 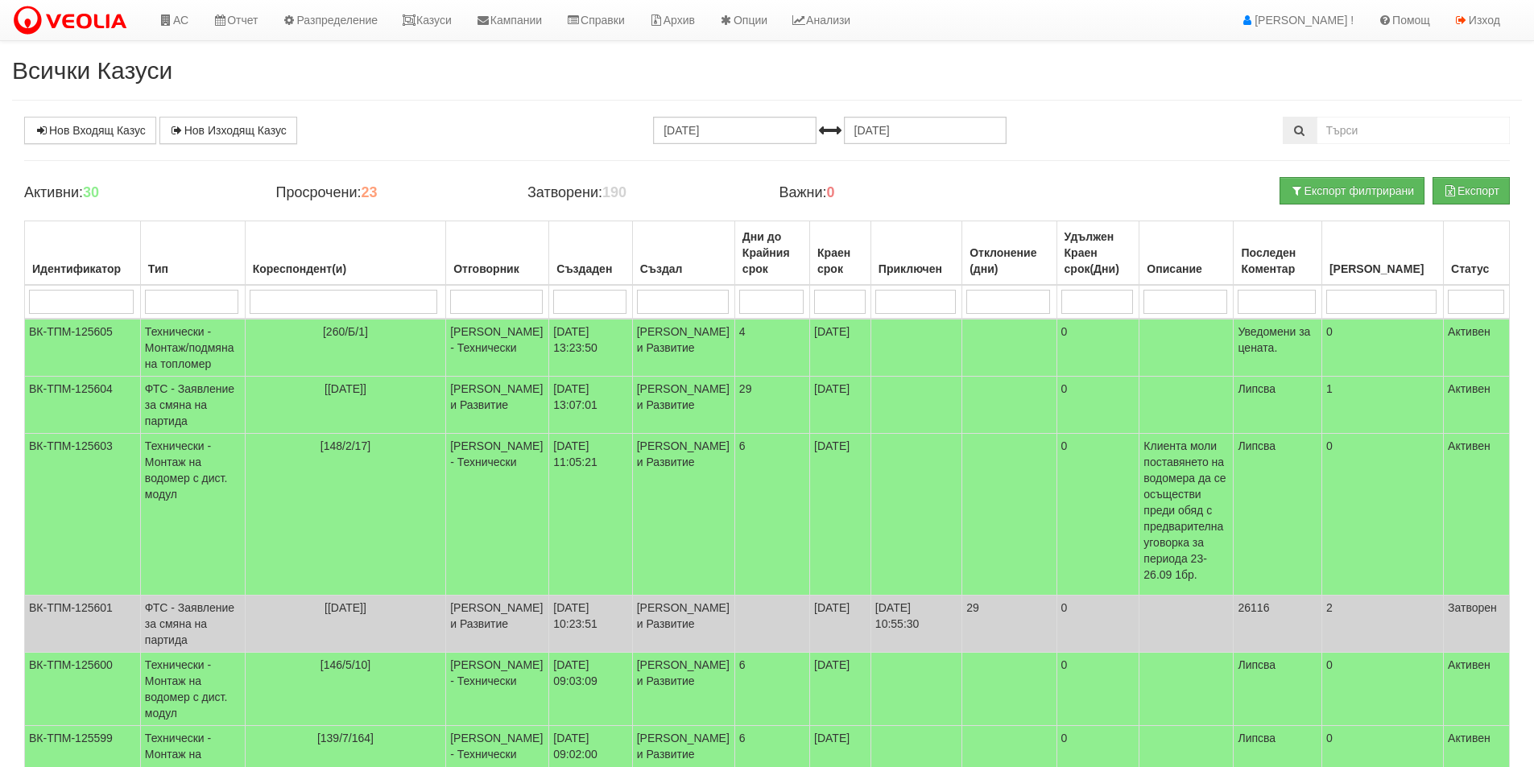 I want to click on th: Удължен Краен срок(Дни): No sort applied, activate to apply an ascending sort, so click(x=1097, y=254).